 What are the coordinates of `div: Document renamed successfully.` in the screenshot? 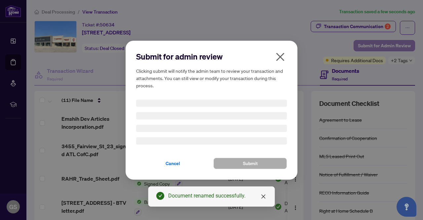 It's located at (218, 196).